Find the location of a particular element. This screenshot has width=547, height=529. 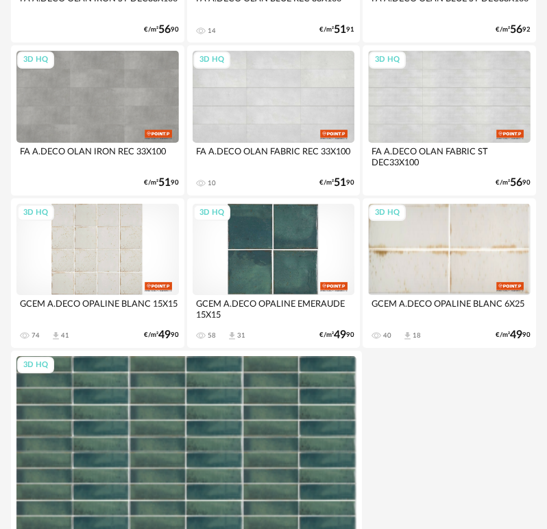

a: 3D HQ FA A.DECO OLAN FABRIC ST DEC33X100 €/m²5690 is located at coordinates (449, 120).